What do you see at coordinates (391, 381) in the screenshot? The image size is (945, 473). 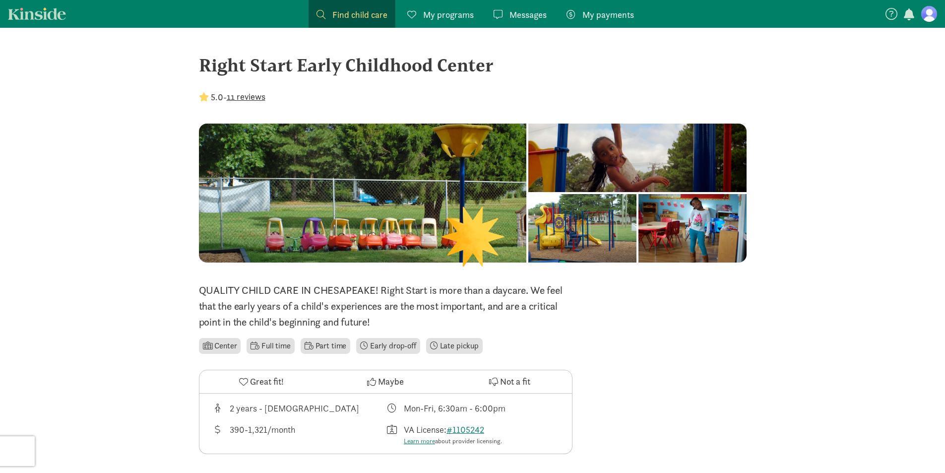 I see `span: Maybe` at bounding box center [391, 381].